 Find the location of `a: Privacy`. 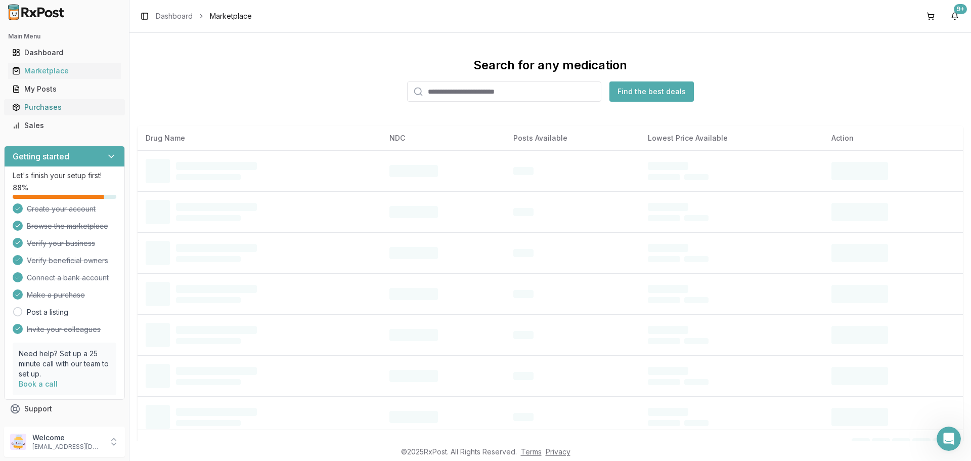

a: Privacy is located at coordinates (558, 451).